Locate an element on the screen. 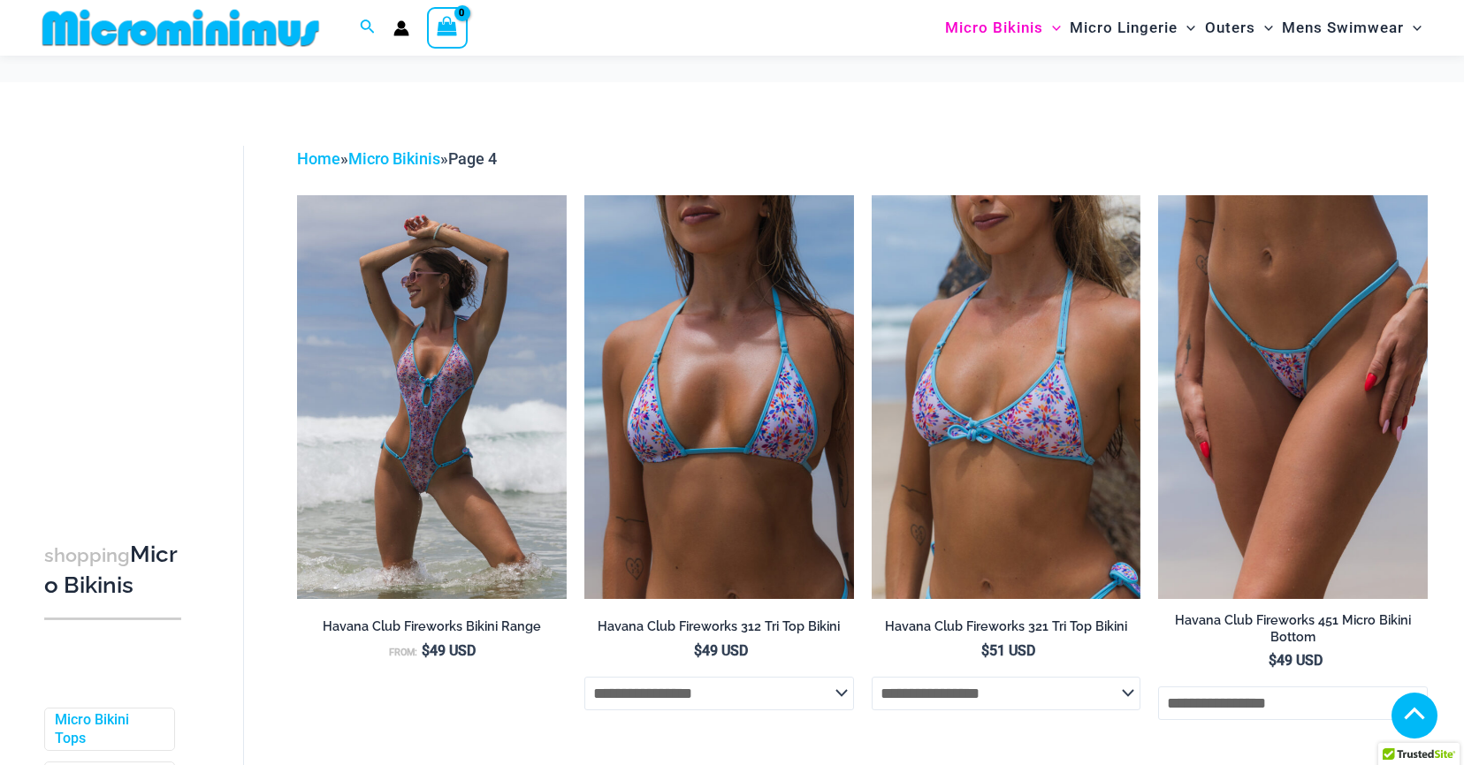 This screenshot has width=1464, height=765. a: Mens SwimwearMenu ToggleMenu Toggle is located at coordinates (1351, 27).